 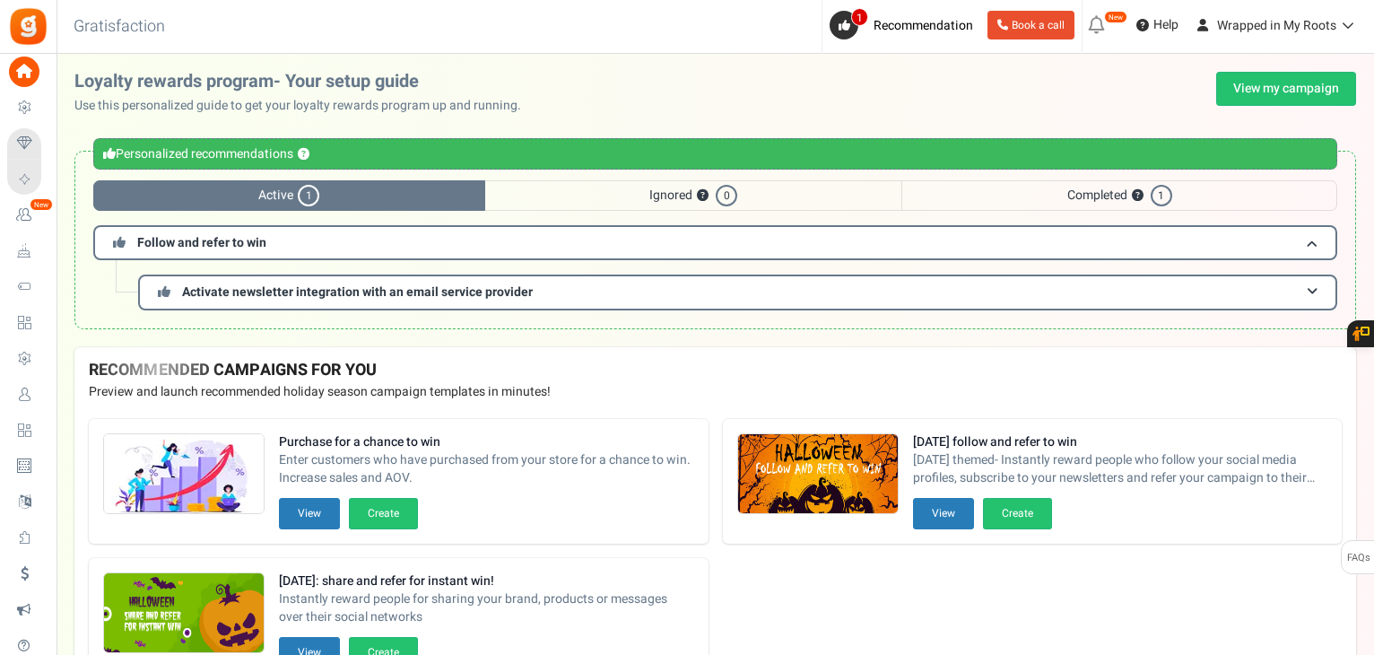 What do you see at coordinates (905, 25) in the screenshot?
I see `a: 1 Recommendation` at bounding box center [905, 25].